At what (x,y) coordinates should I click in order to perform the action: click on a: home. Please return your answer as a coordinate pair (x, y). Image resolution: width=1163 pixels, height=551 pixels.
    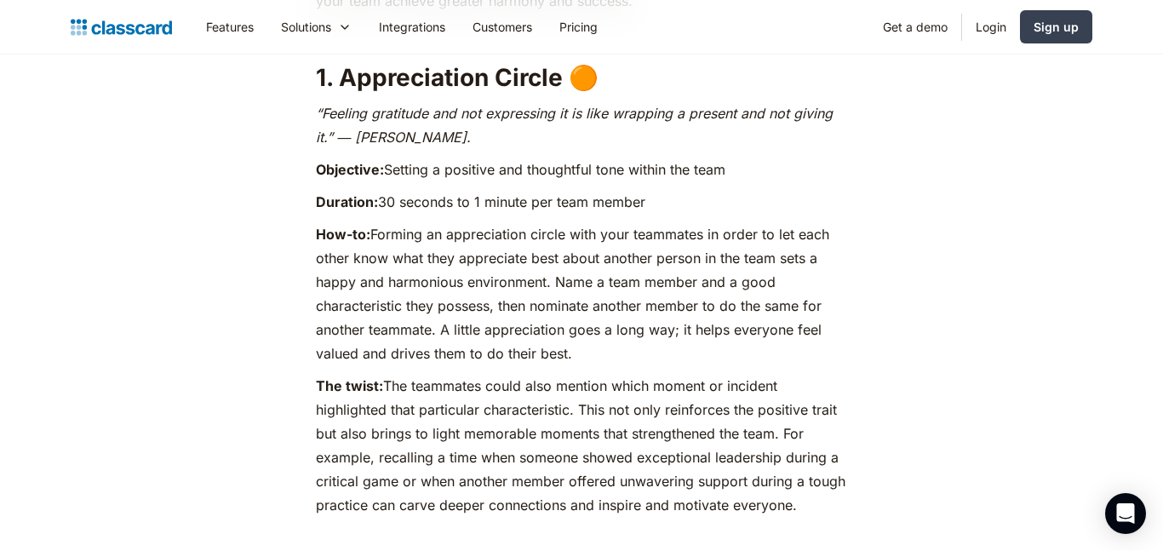
    Looking at the image, I should click on (121, 27).